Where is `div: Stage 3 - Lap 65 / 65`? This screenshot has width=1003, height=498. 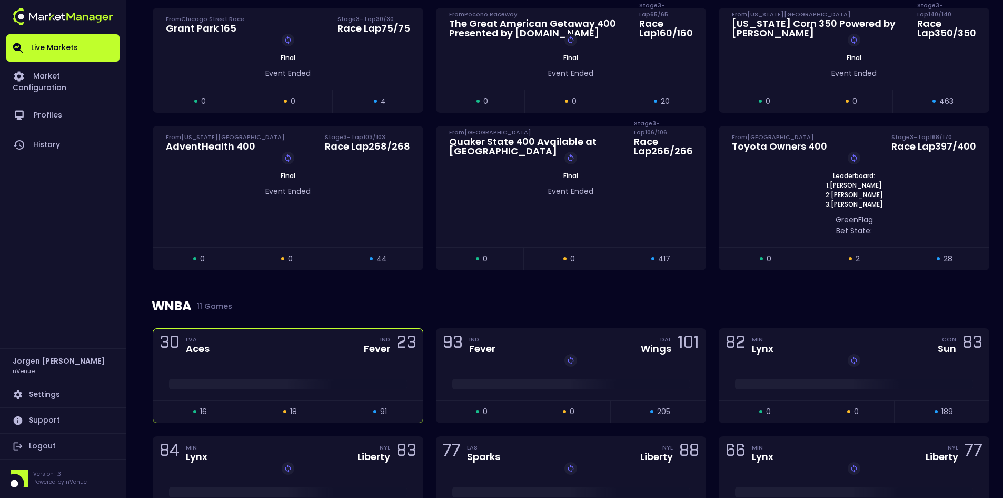 div: Stage 3 - Lap 65 / 65 is located at coordinates (666, 14).